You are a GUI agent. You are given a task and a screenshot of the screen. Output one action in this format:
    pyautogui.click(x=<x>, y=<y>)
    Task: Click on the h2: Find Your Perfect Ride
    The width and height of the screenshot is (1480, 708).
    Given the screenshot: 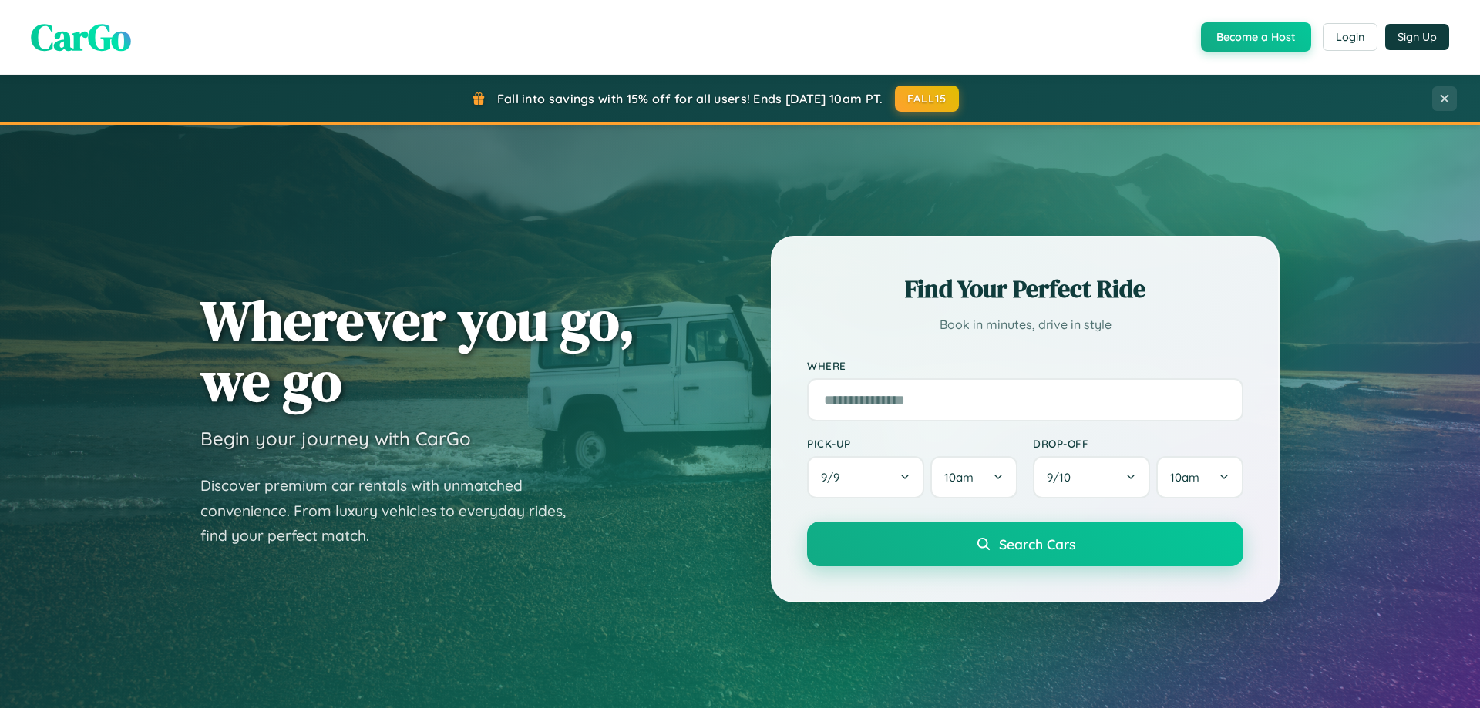 What is the action you would take?
    pyautogui.click(x=1025, y=289)
    